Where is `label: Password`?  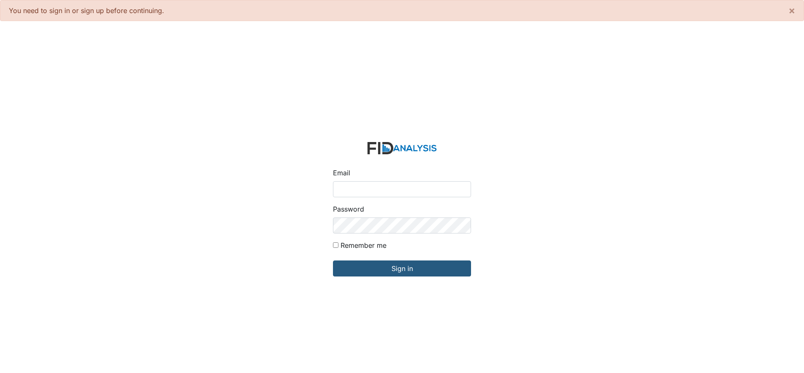
label: Password is located at coordinates (349, 209).